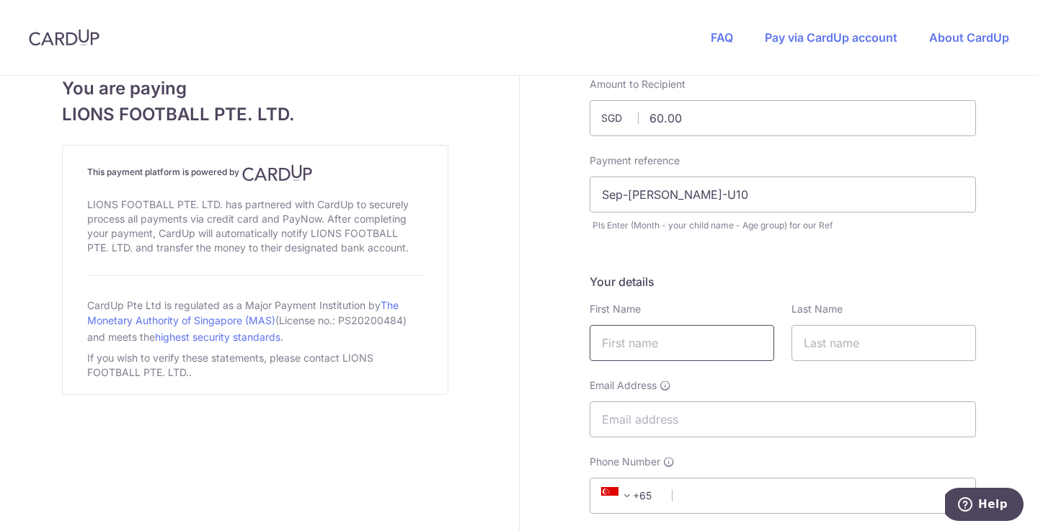  I want to click on a: FAQ, so click(721, 37).